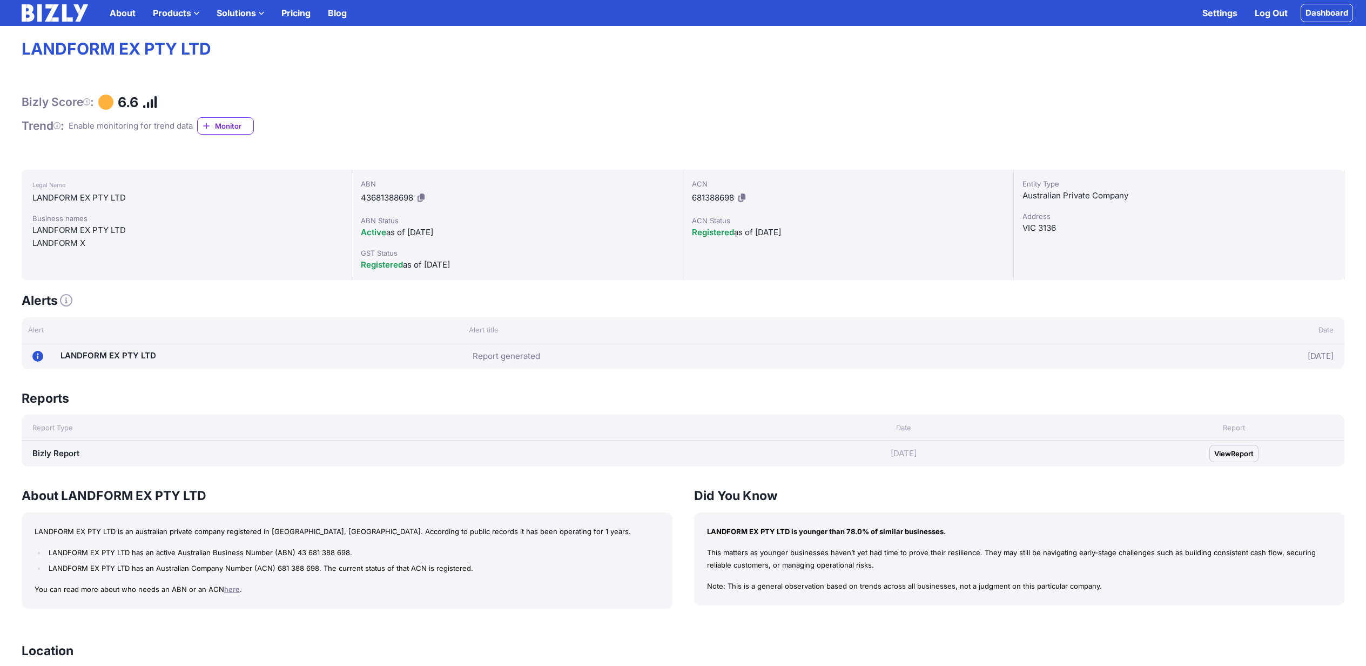  I want to click on a: View Report, so click(1234, 453).